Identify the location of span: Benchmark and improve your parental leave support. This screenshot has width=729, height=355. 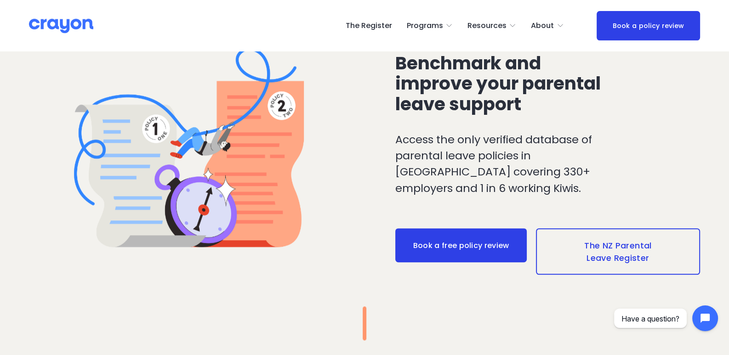
(499, 84).